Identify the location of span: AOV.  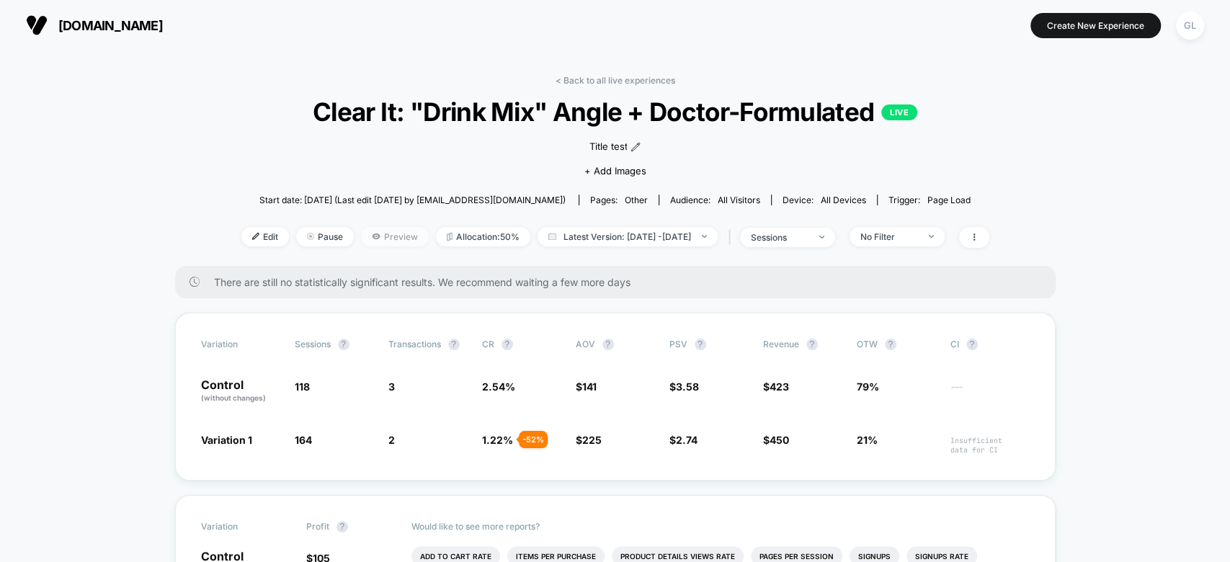
(585, 344).